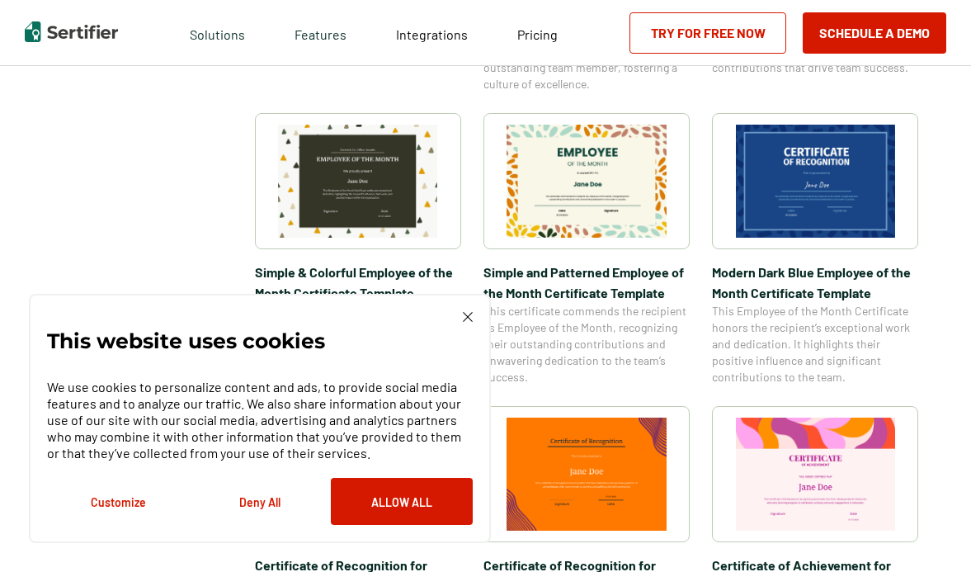 The height and width of the screenshot is (572, 971). I want to click on span: Simple & Colorful Employee of the Month Certificate Template, so click(358, 282).